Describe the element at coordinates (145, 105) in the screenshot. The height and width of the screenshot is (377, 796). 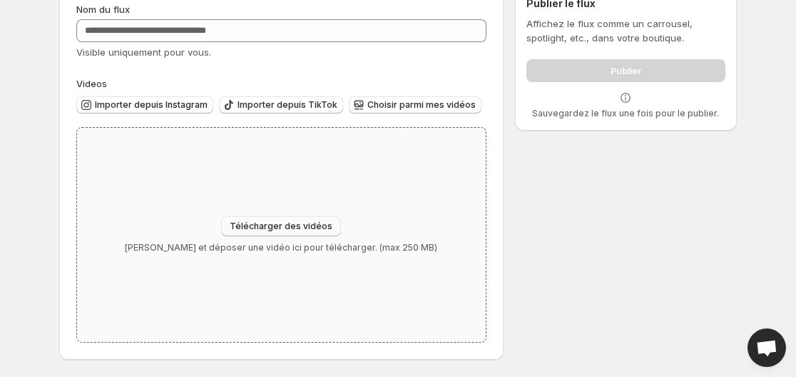
I see `button: Importer depuis Instagram` at that location.